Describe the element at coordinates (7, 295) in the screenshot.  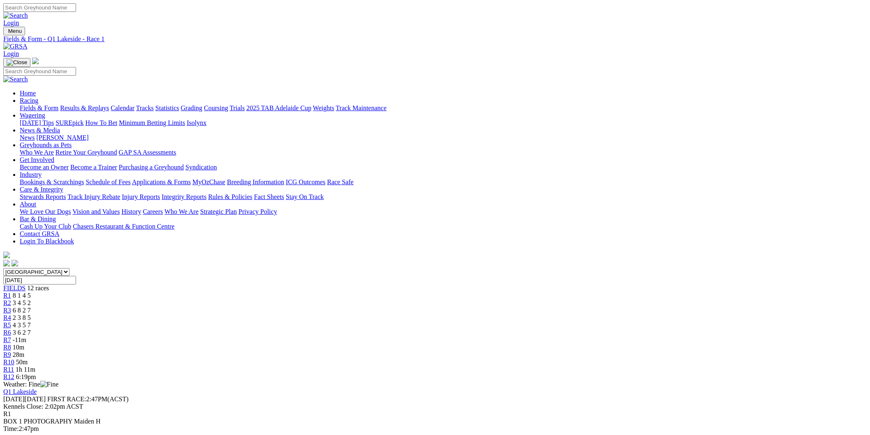
I see `a: R1` at that location.